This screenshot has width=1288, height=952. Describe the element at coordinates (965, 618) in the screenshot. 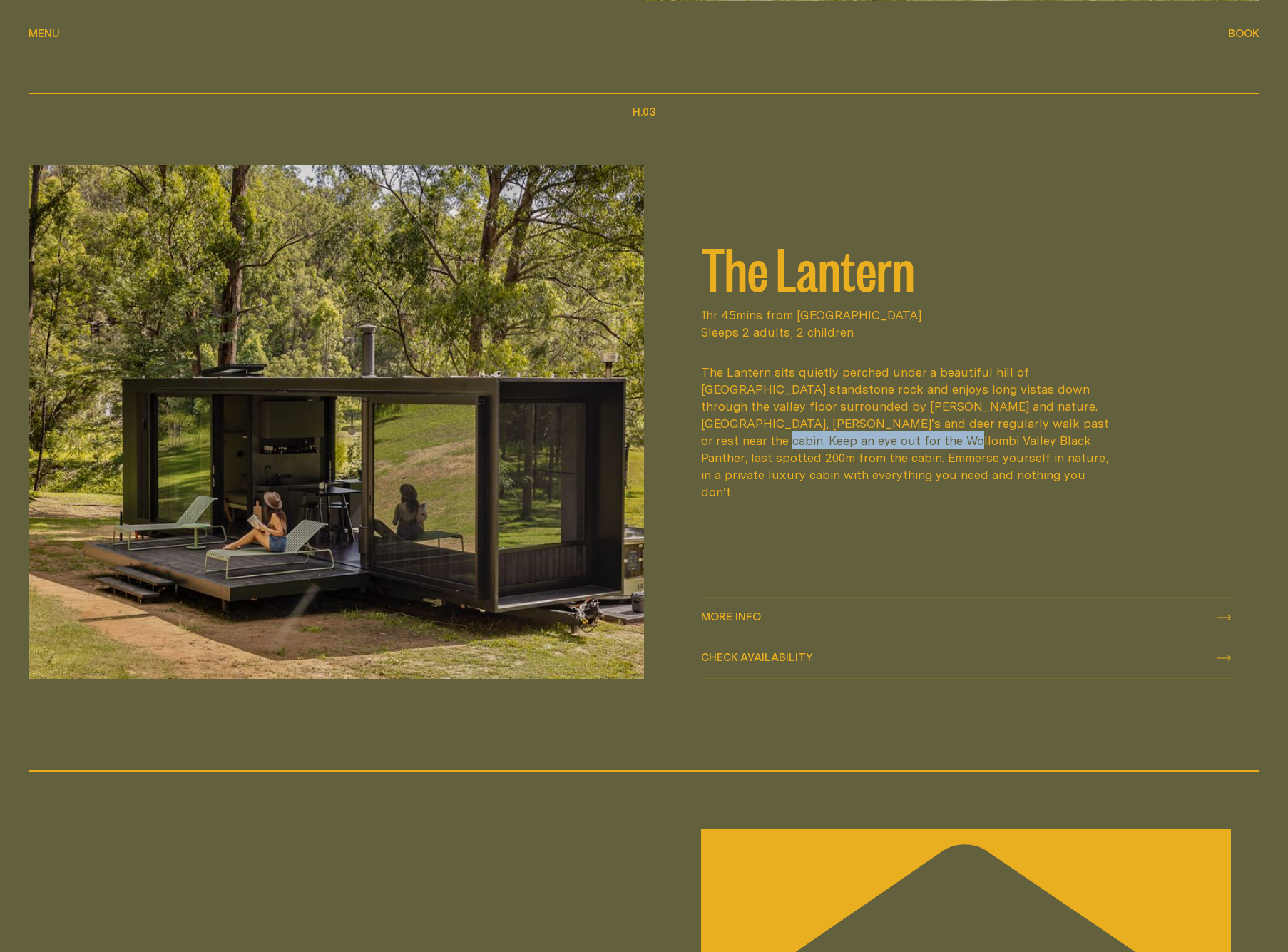

I see `a: More info` at that location.